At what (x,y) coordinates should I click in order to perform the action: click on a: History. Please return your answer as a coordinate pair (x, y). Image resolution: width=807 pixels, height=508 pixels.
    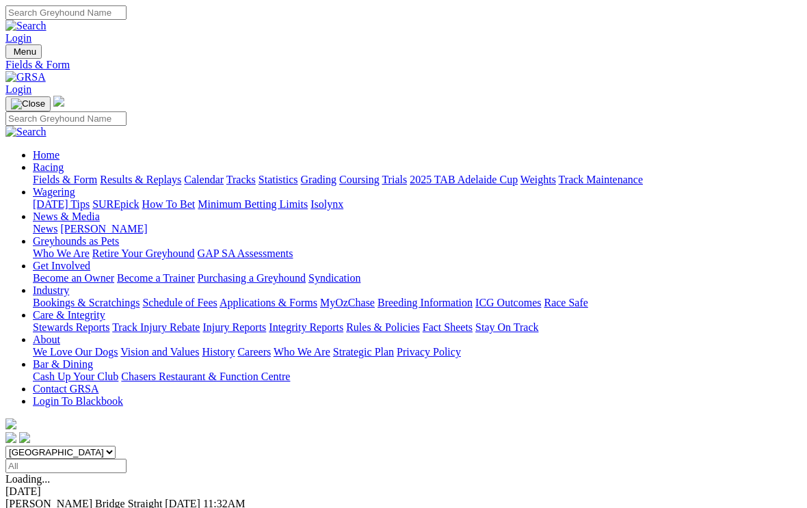
    Looking at the image, I should click on (218, 352).